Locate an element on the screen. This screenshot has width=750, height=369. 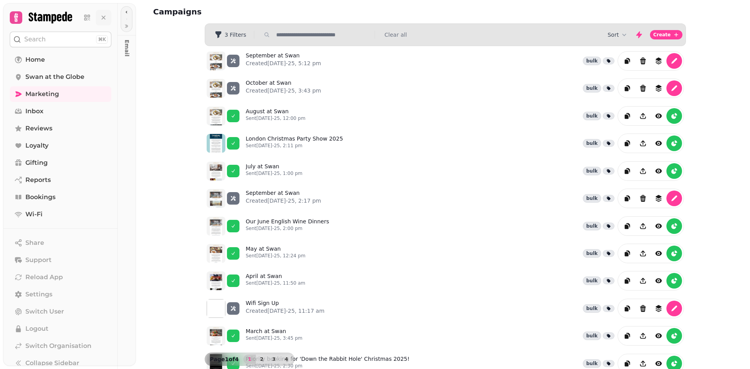
a: Wi-Fi is located at coordinates (61, 214).